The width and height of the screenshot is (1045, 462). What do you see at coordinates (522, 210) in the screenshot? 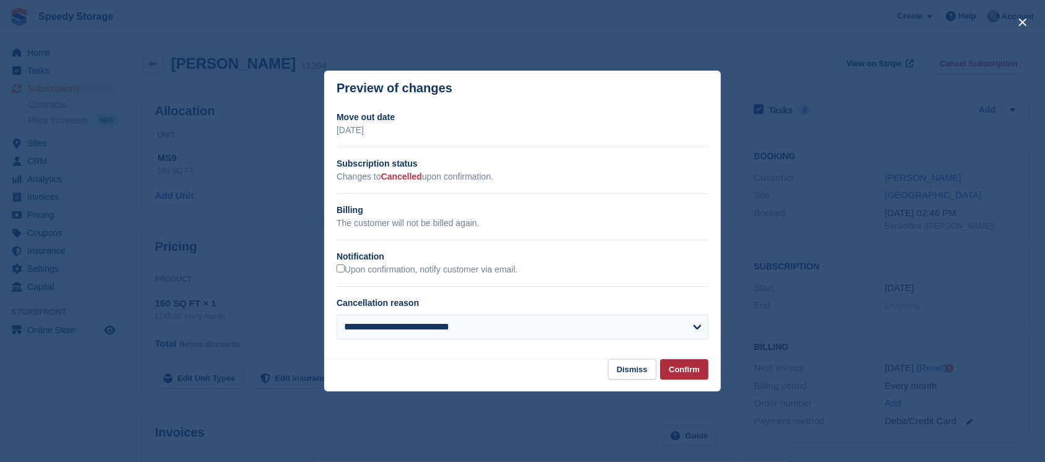
I see `h2: Billing` at bounding box center [522, 210].